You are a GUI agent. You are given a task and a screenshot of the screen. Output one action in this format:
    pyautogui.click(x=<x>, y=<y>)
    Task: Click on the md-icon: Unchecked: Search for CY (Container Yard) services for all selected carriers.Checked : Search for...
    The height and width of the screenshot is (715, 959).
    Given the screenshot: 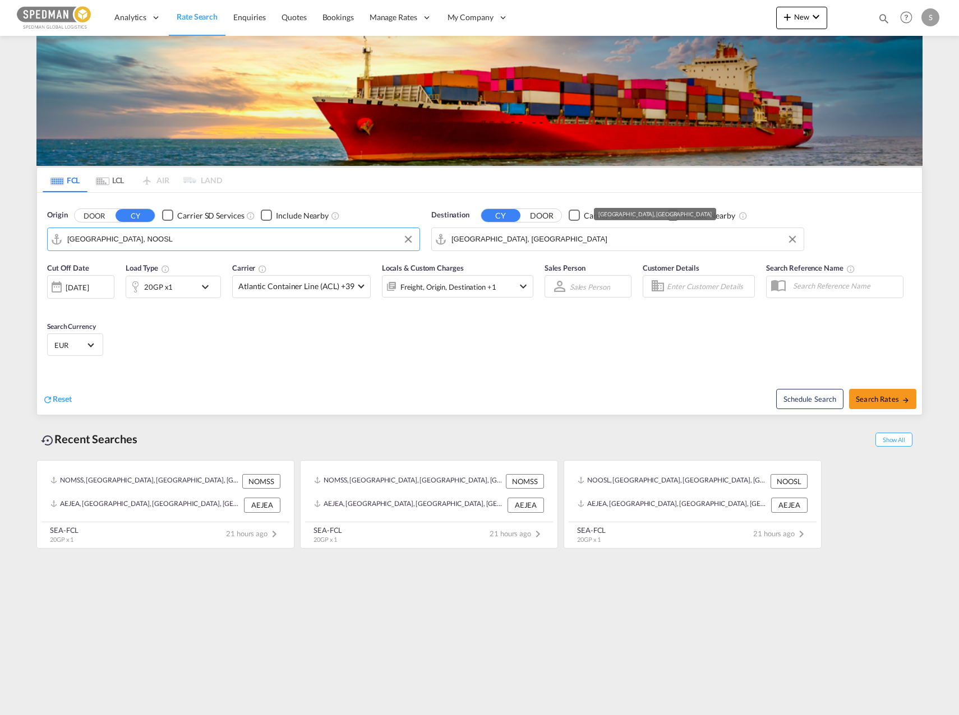 What is the action you would take?
    pyautogui.click(x=251, y=216)
    